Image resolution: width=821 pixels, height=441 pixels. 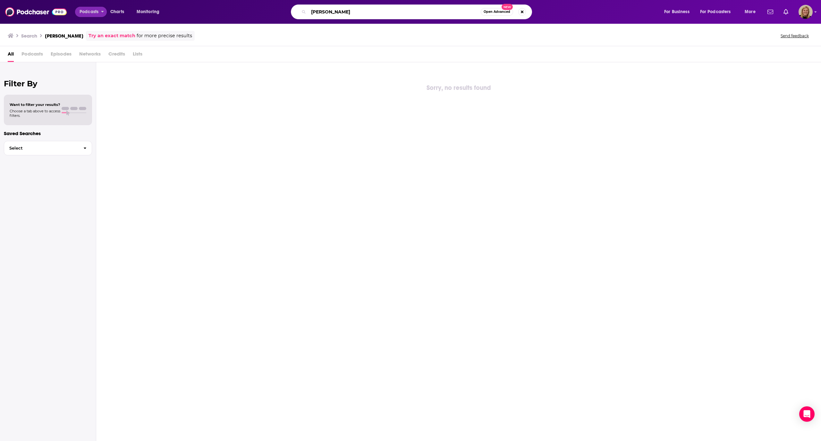 What do you see at coordinates (48, 83) in the screenshot?
I see `h2: Filter By` at bounding box center [48, 83].